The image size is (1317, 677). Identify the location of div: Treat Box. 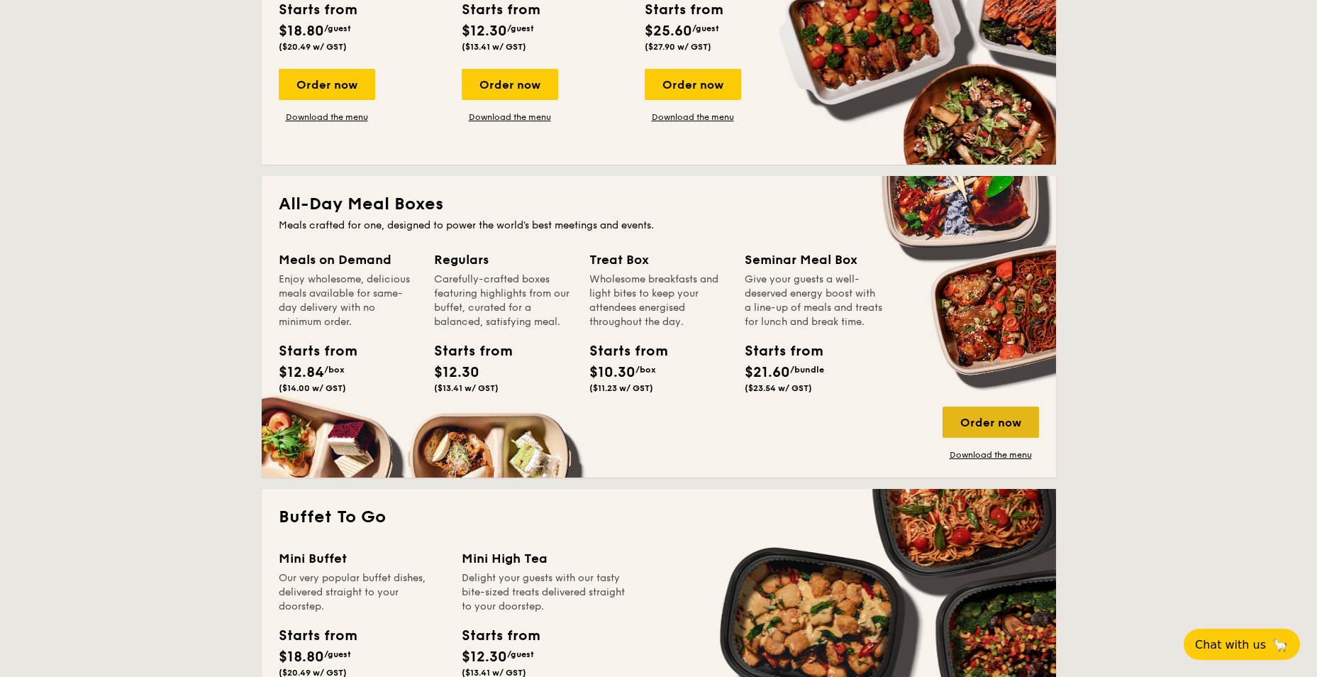
(658, 260).